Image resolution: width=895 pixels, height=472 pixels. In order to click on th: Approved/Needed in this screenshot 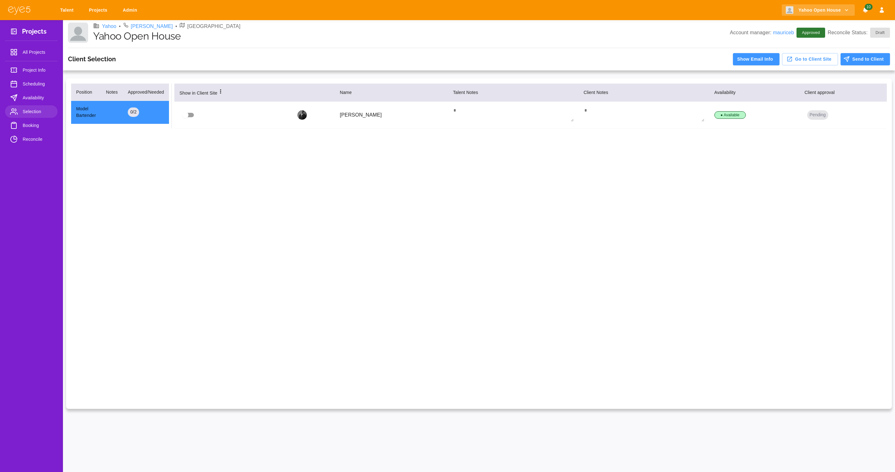, I will do `click(146, 92)`.